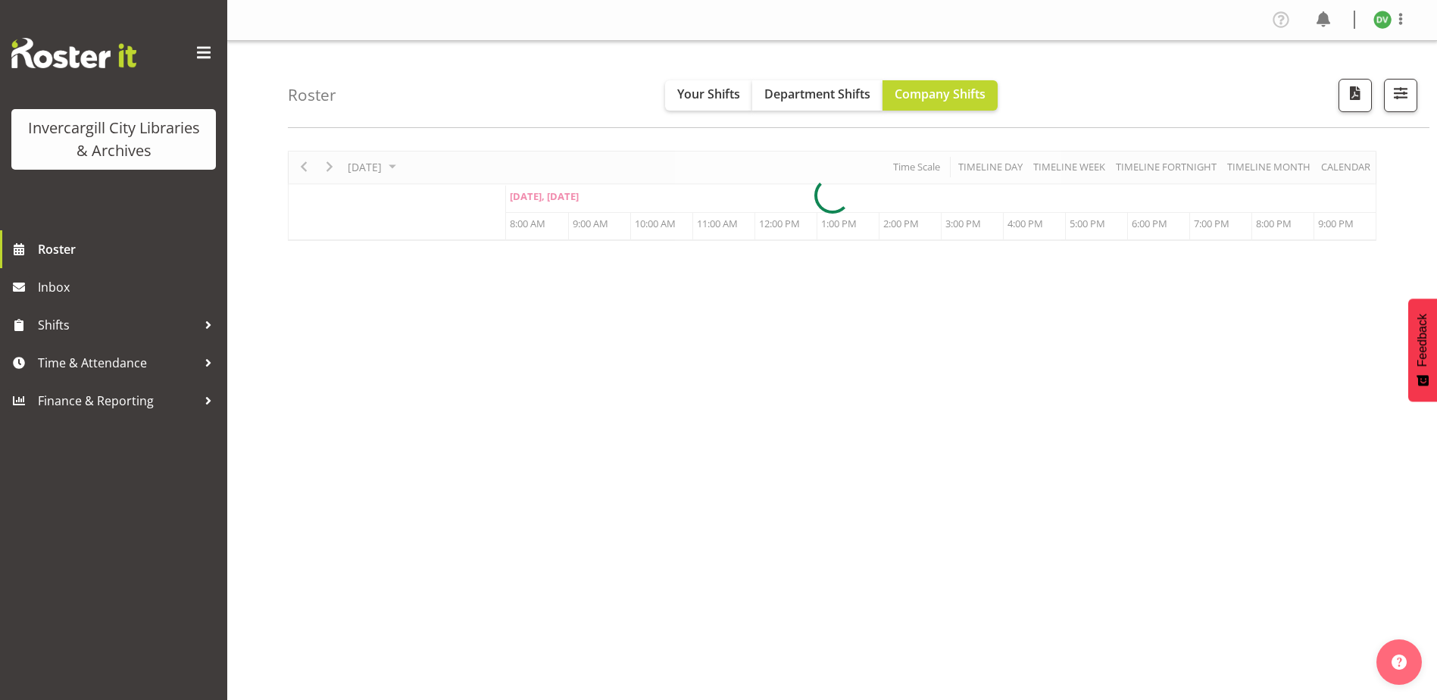 This screenshot has width=1437, height=700. I want to click on button: Filter Shifts, so click(1401, 95).